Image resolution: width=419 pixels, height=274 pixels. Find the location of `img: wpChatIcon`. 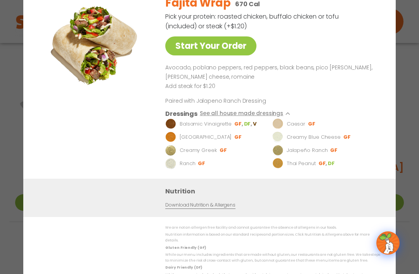

img: wpChatIcon is located at coordinates (388, 243).